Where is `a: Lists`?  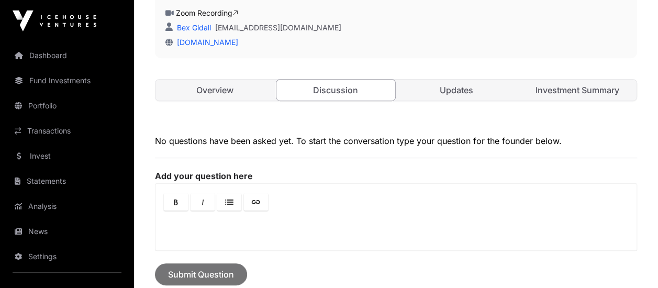 a: Lists is located at coordinates (229, 201).